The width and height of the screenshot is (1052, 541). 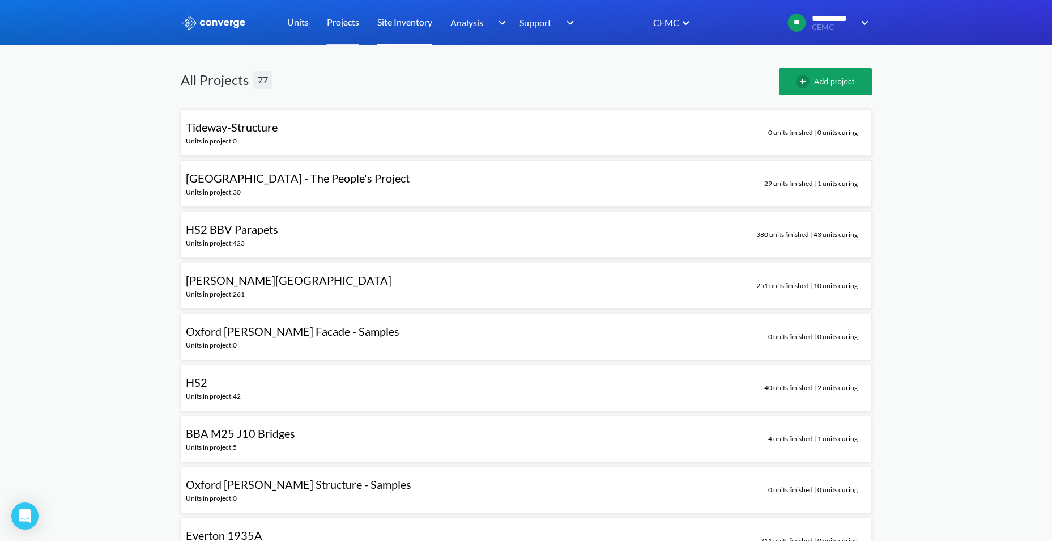 I want to click on span: 380 units finished | 43 units curing, so click(x=807, y=235).